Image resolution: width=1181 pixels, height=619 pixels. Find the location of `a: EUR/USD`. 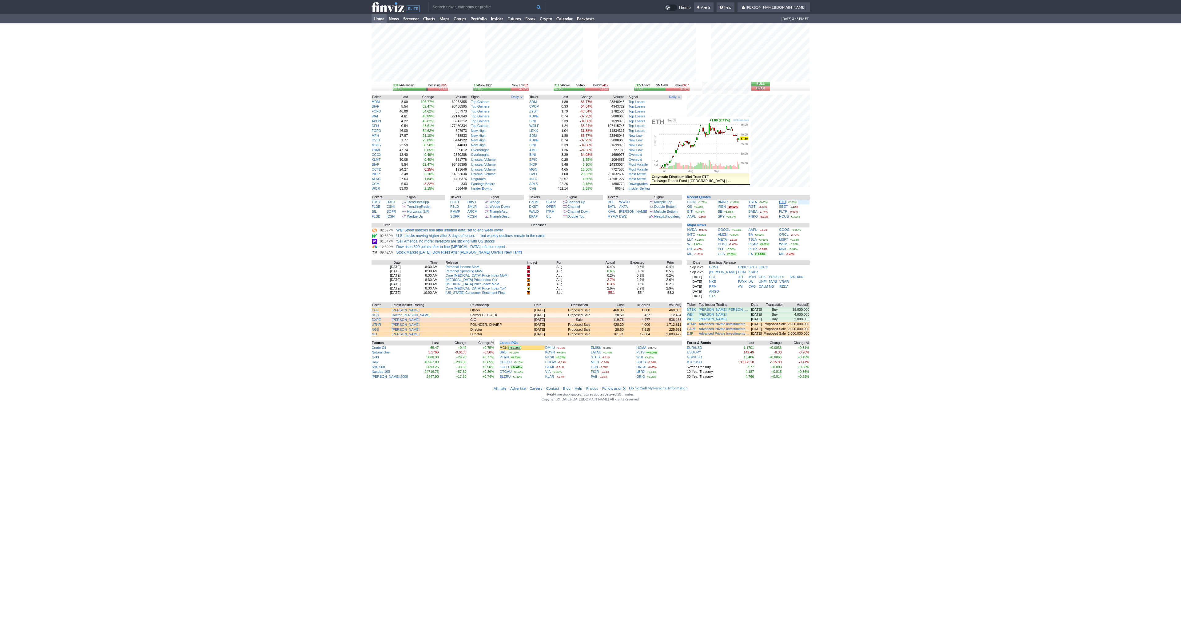

a: EUR/USD is located at coordinates (695, 348).